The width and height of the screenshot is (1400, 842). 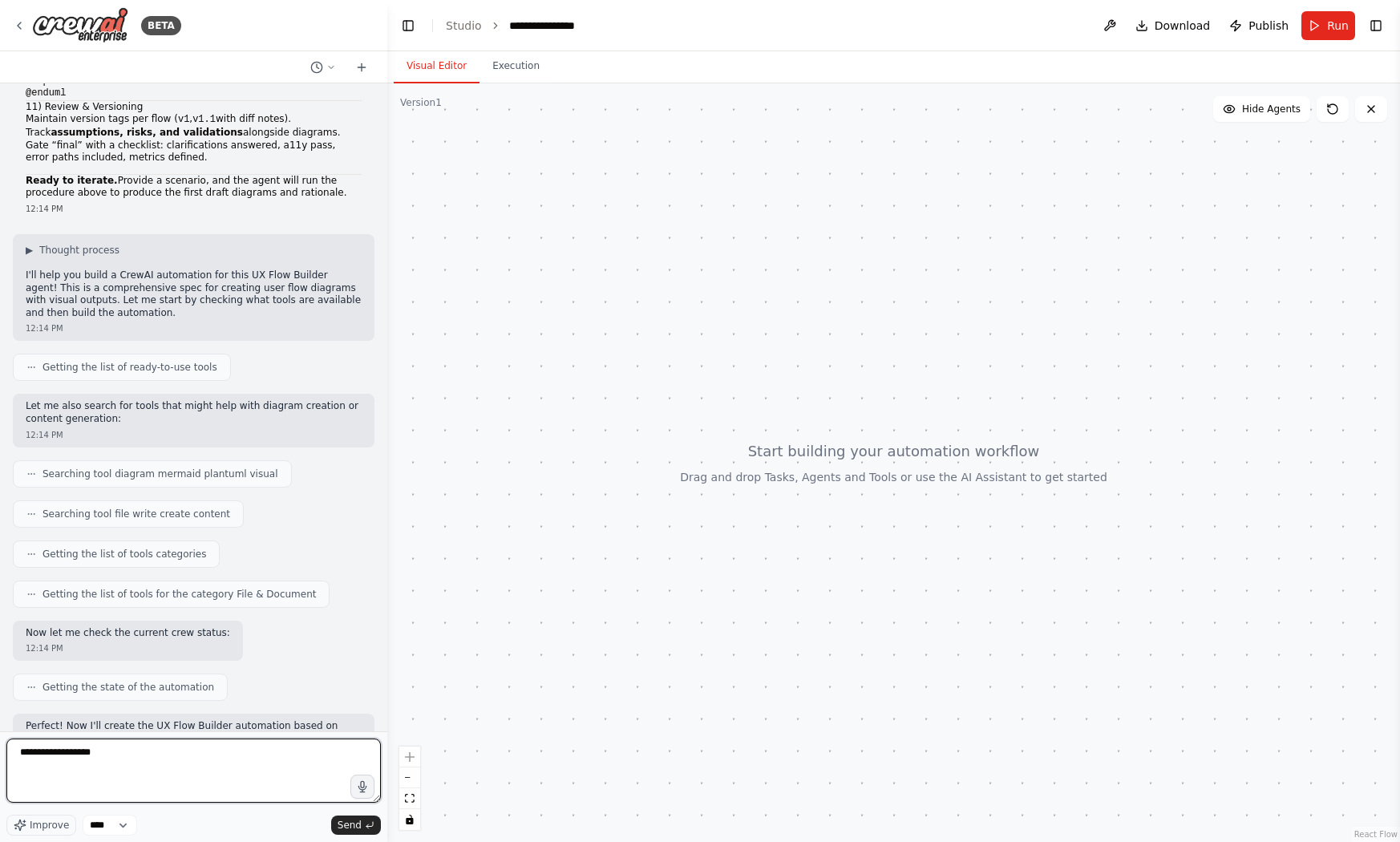 What do you see at coordinates (49, 825) in the screenshot?
I see `span: Improve` at bounding box center [49, 825].